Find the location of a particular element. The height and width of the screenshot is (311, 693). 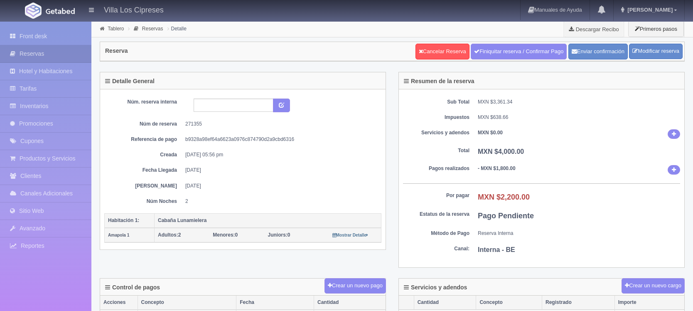

dd: b9328a98ef64a6623a0976c874790d2a9cbd6316 is located at coordinates (280, 139).